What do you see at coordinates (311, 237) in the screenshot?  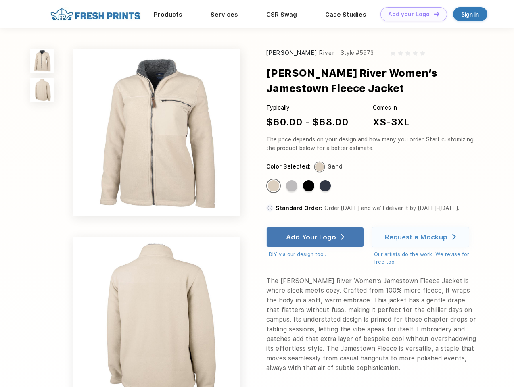 I see `div: Add Your Logo` at bounding box center [311, 237].